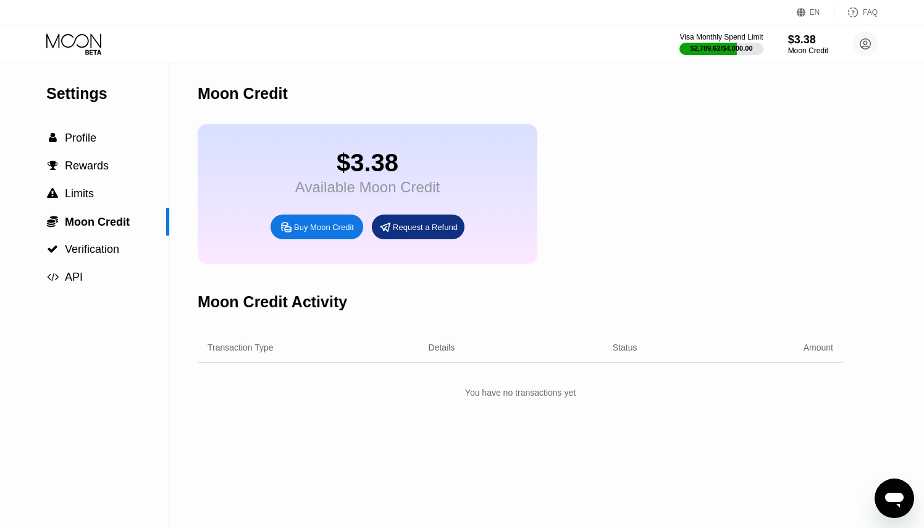 This screenshot has width=924, height=528. I want to click on span: Moon Credit, so click(97, 222).